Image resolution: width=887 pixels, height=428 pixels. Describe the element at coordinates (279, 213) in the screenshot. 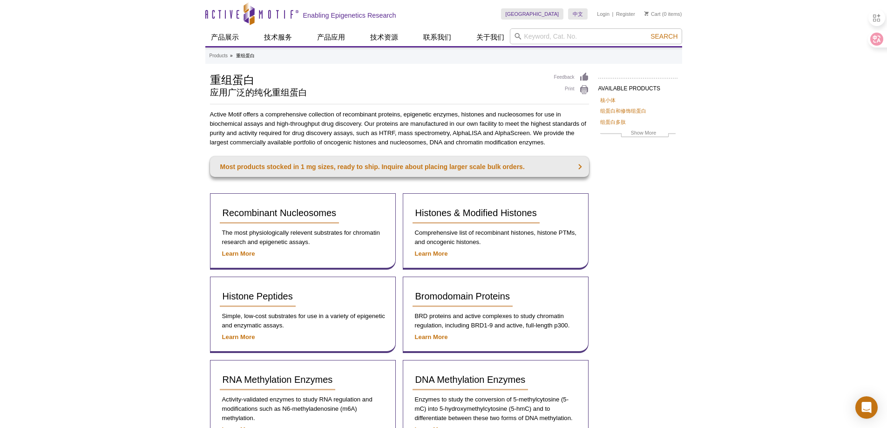

I see `span: Recombinant Nucleosomes` at that location.